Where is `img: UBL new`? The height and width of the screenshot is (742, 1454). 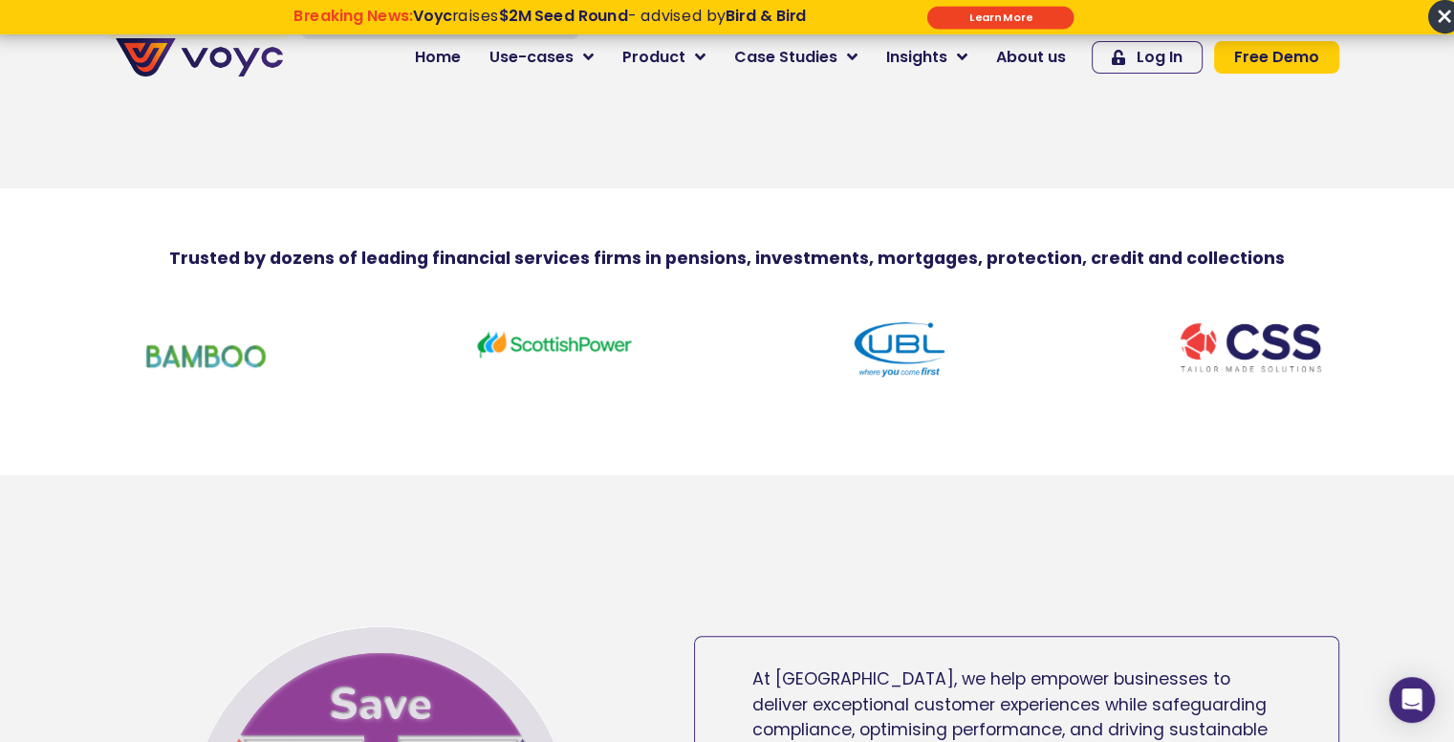 img: UBL new is located at coordinates (902, 349).